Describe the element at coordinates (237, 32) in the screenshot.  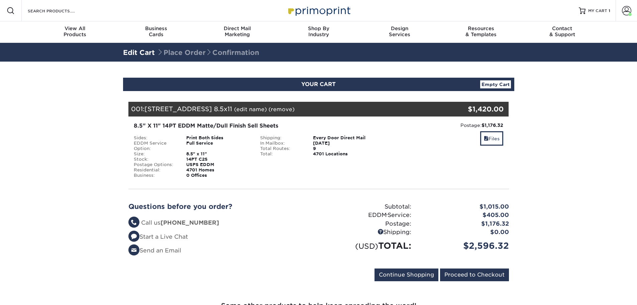
I see `a: Direct MailMarketing` at that location.